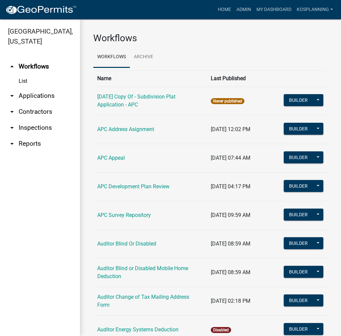 Image resolution: width=341 pixels, height=336 pixels. Describe the element at coordinates (273, 10) in the screenshot. I see `a: My Dashboard` at that location.